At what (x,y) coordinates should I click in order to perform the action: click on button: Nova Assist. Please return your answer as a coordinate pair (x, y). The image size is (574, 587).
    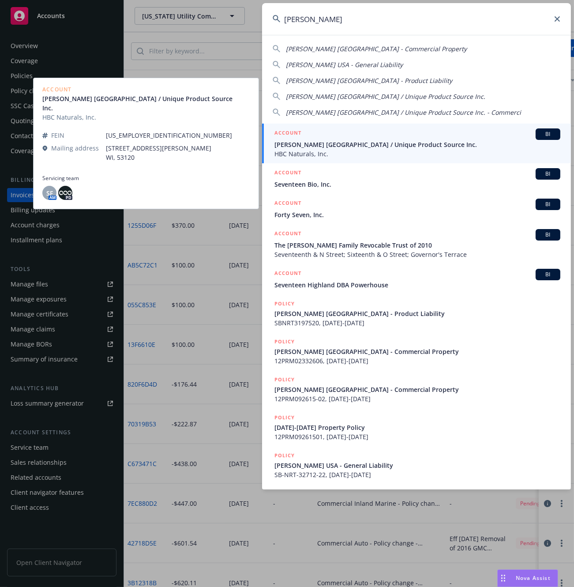
    Looking at the image, I should click on (528, 578).